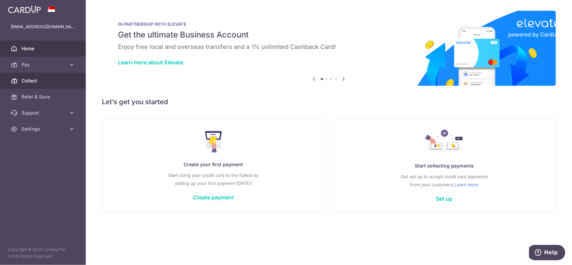 Image resolution: width=572 pixels, height=265 pixels. Describe the element at coordinates (44, 49) in the screenshot. I see `span: Home` at that location.